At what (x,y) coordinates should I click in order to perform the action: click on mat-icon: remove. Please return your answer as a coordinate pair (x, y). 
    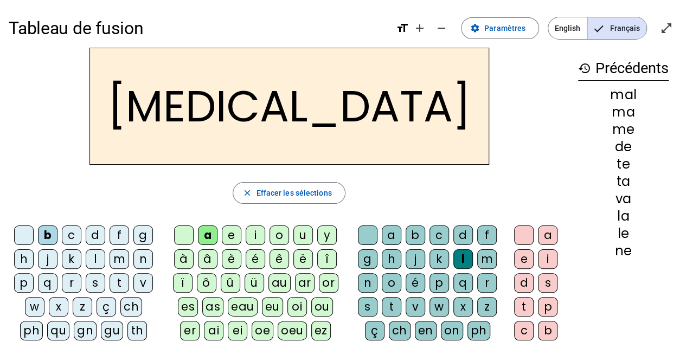
    Looking at the image, I should click on (441, 28).